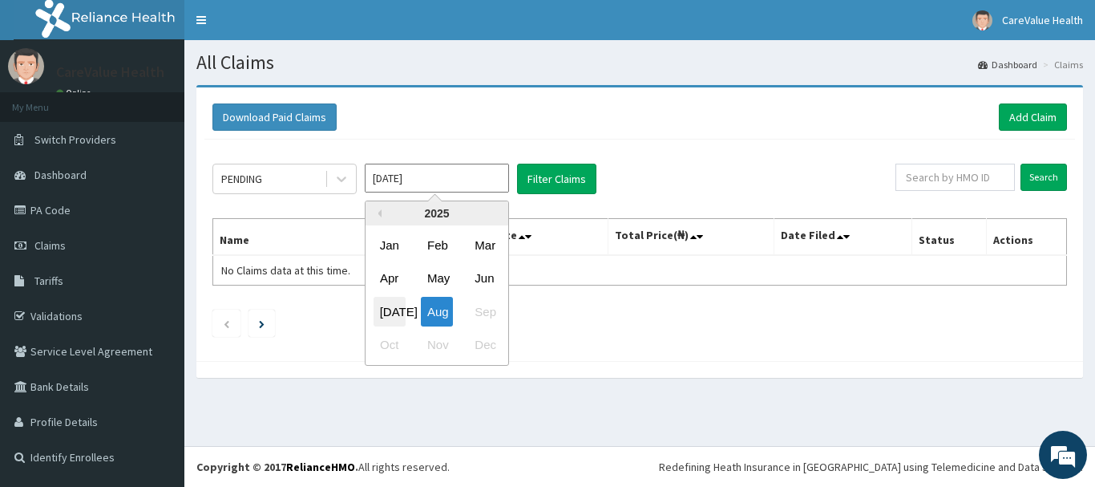 This screenshot has width=1095, height=487. What do you see at coordinates (285, 270) in the screenshot?
I see `span: No Claims data at this time.` at bounding box center [285, 270].